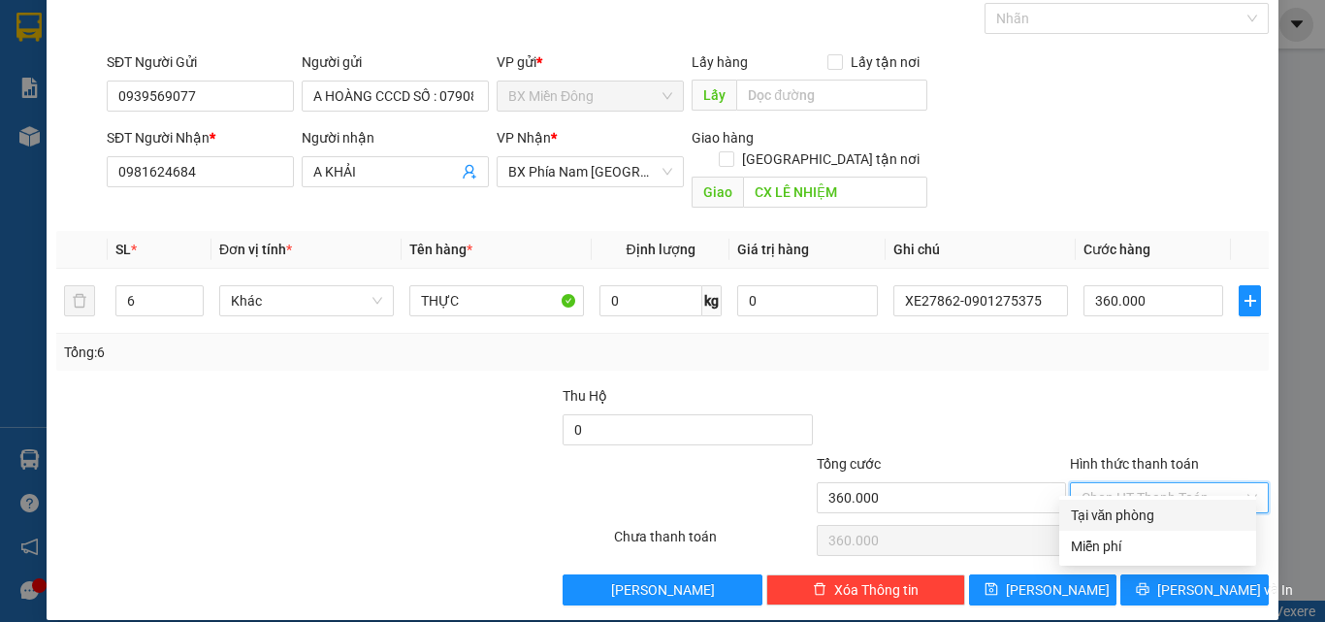 The width and height of the screenshot is (1325, 622). Describe the element at coordinates (496, 301) in the screenshot. I see `input: VD: Bàn, Ghế` at that location.